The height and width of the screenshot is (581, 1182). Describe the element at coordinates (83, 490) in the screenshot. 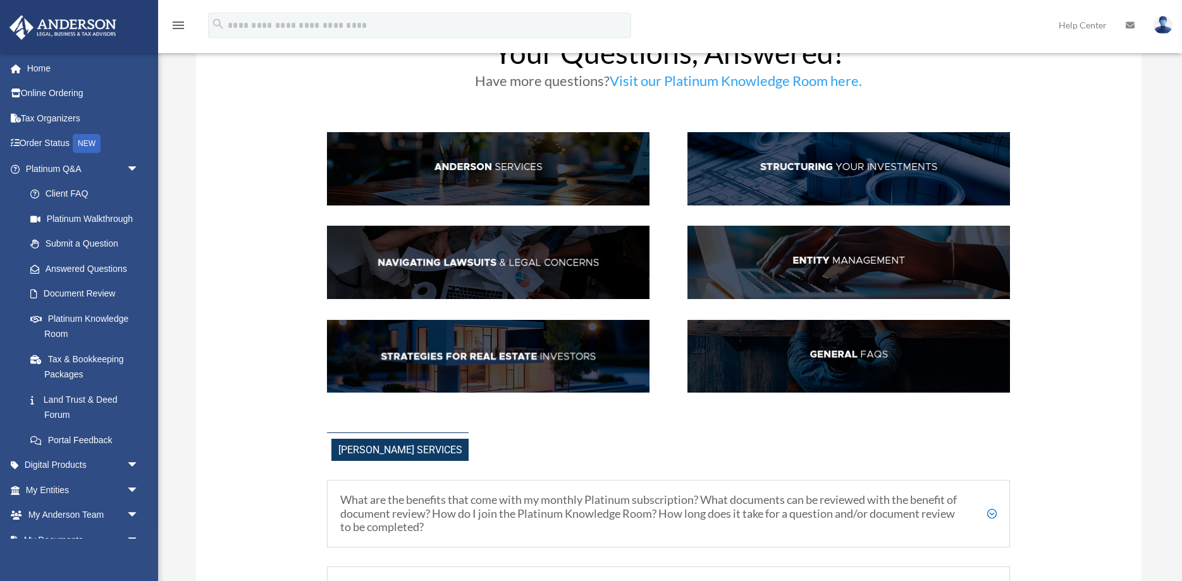

I see `a: My Entitiesarrow_drop_down` at that location.